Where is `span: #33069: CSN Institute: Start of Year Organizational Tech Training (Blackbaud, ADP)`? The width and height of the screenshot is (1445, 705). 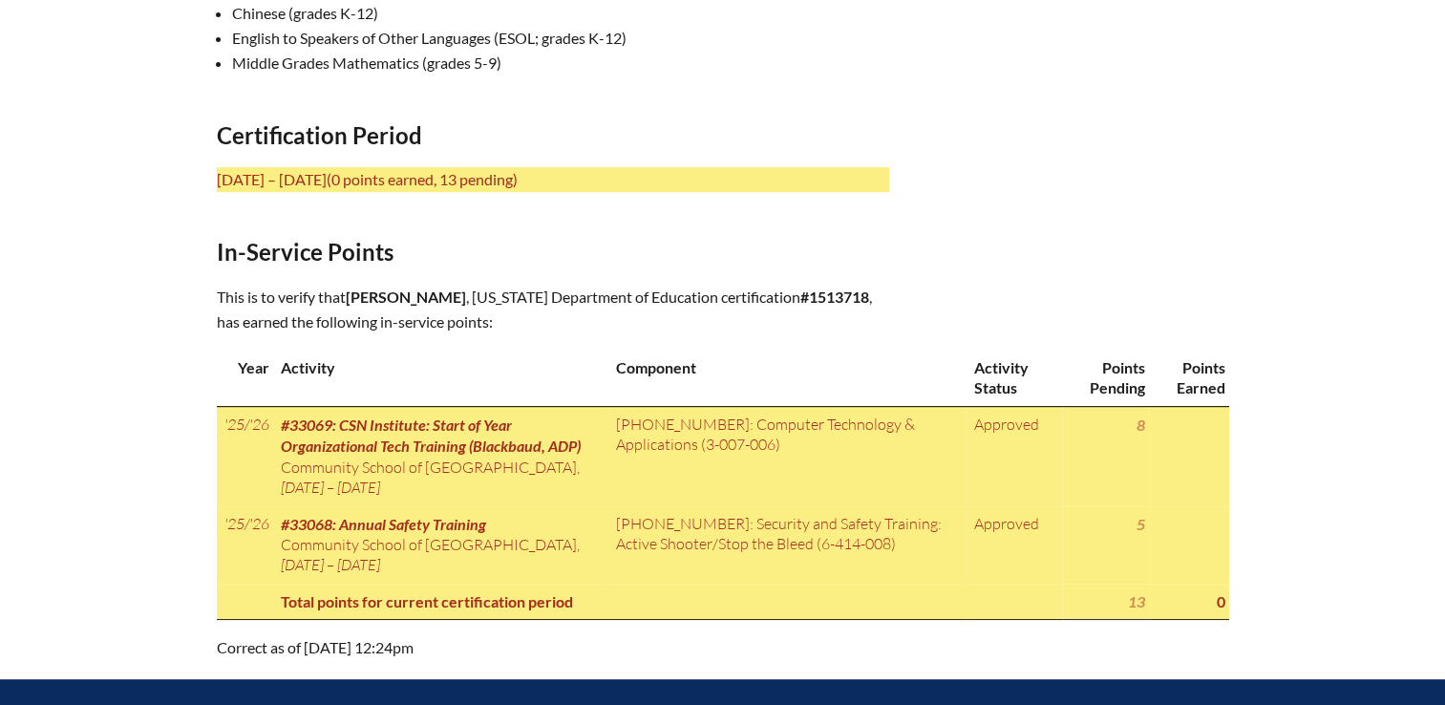
span: #33069: CSN Institute: Start of Year Organizational Tech Training (Blackbaud, ADP) is located at coordinates (431, 435).